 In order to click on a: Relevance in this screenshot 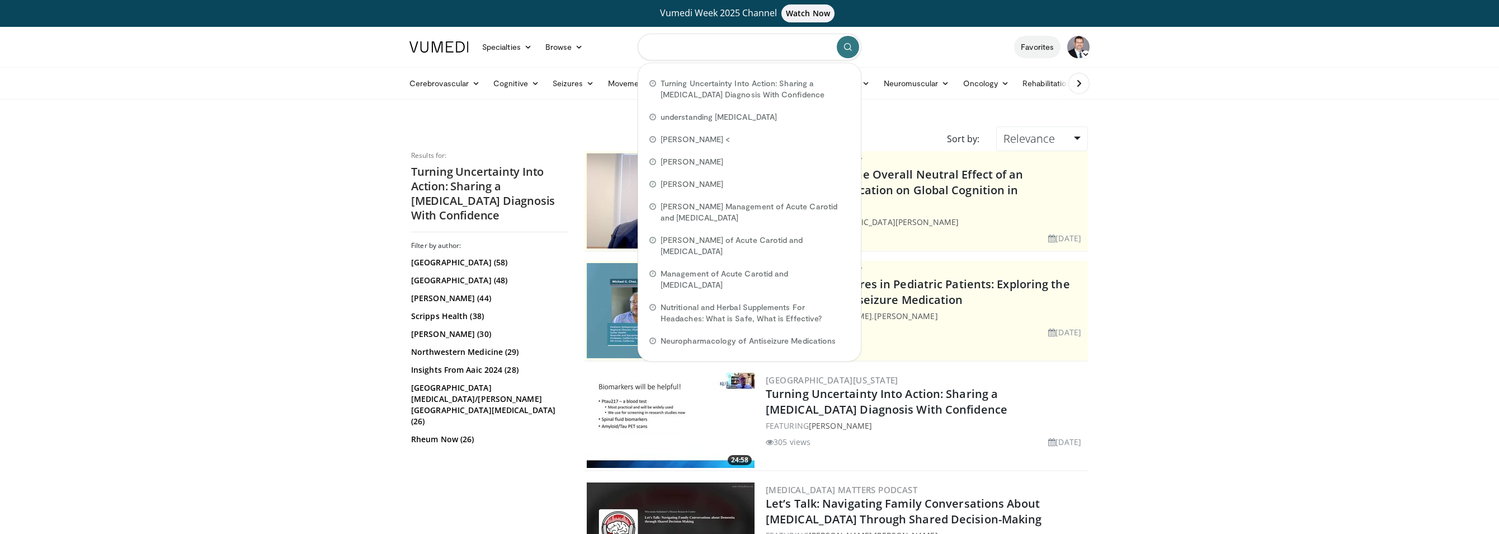, I will do `click(1042, 139)`.